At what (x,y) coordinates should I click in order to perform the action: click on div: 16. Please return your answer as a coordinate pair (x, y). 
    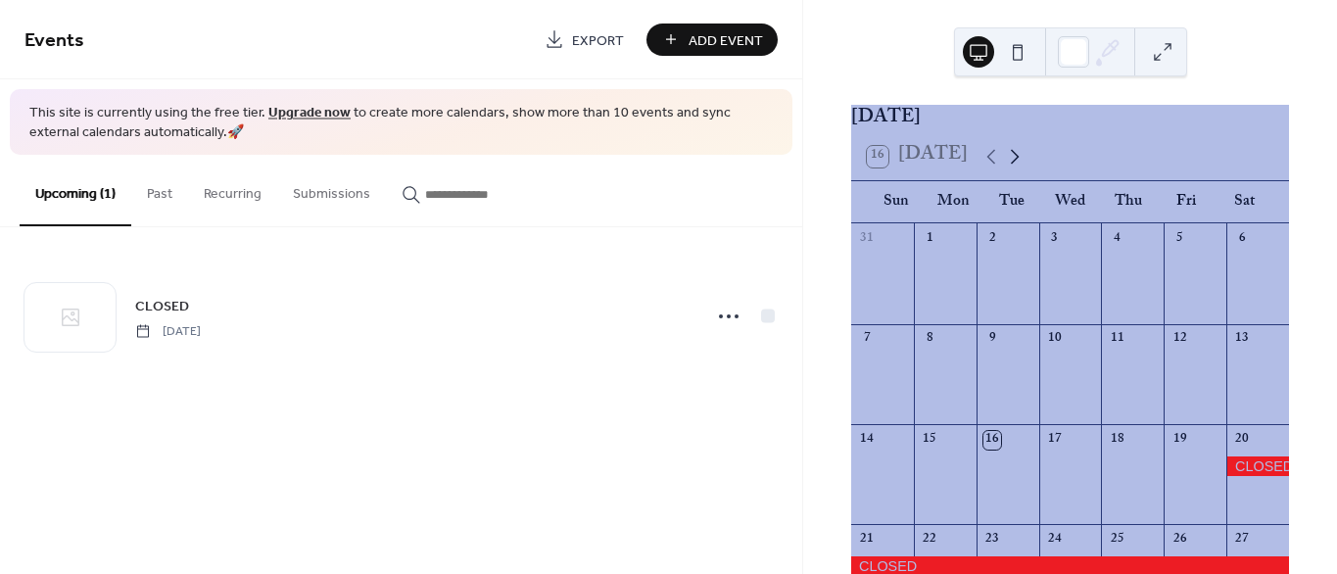
    Looking at the image, I should click on (992, 440).